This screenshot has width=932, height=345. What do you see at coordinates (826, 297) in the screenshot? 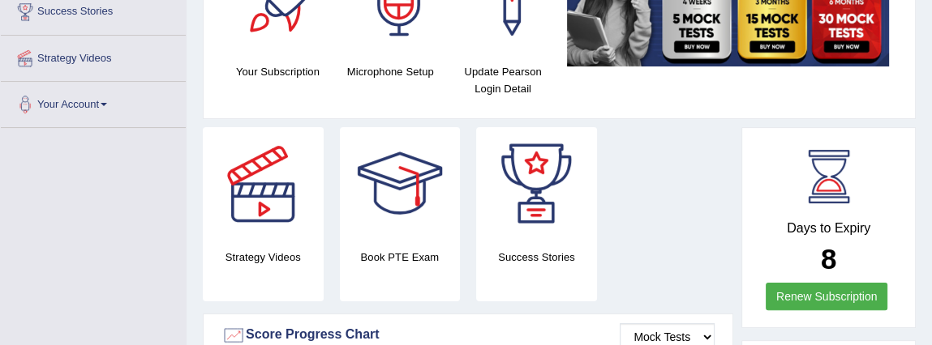
I see `a: Renew Subscription` at bounding box center [826, 297].